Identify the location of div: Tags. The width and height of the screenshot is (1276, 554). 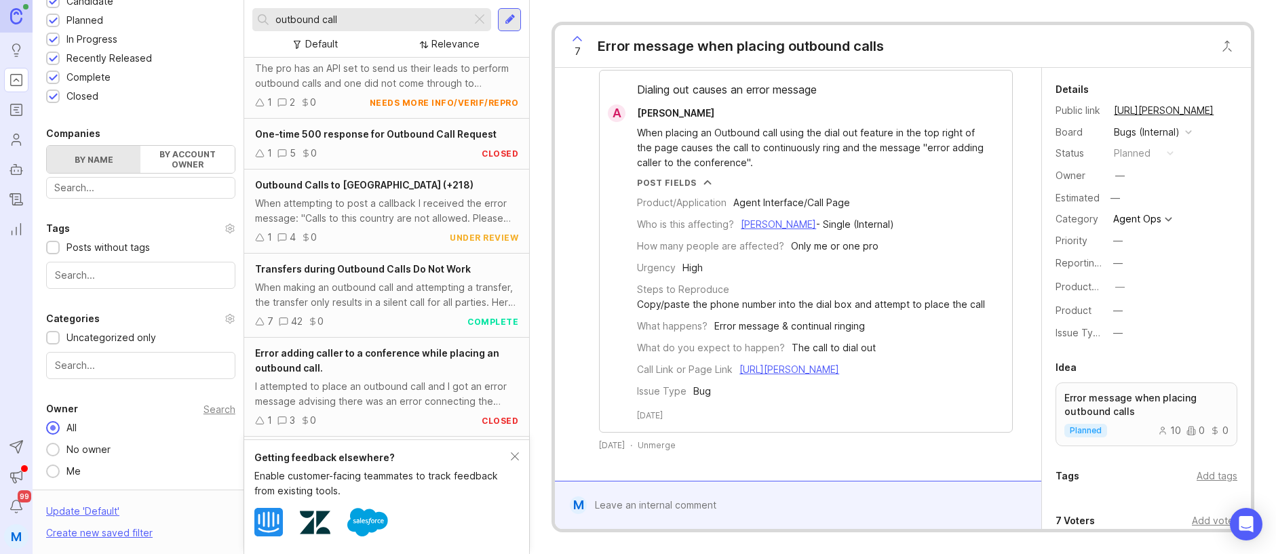
(58, 229).